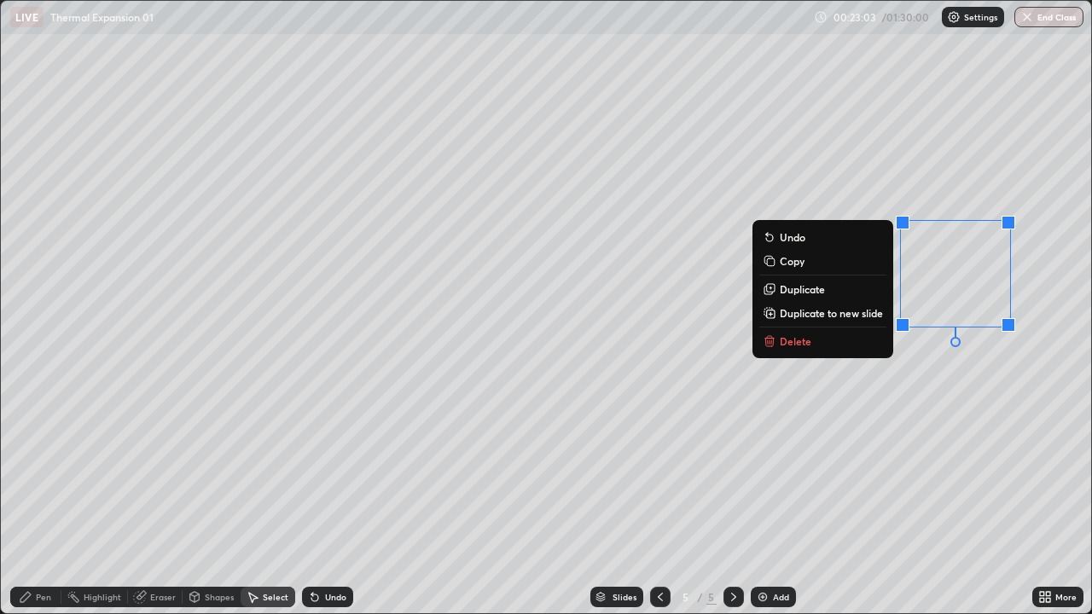 The width and height of the screenshot is (1092, 614). I want to click on div: Highlight, so click(102, 597).